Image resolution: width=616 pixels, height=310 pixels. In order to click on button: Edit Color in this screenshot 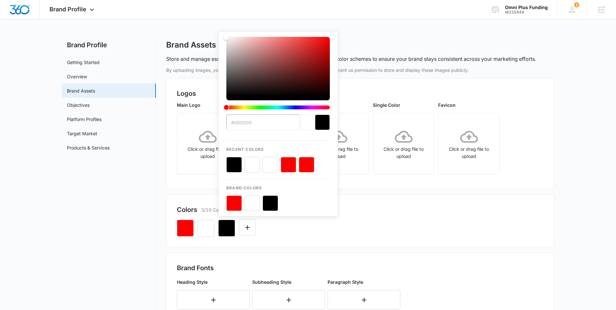, I will do `click(247, 227)`.